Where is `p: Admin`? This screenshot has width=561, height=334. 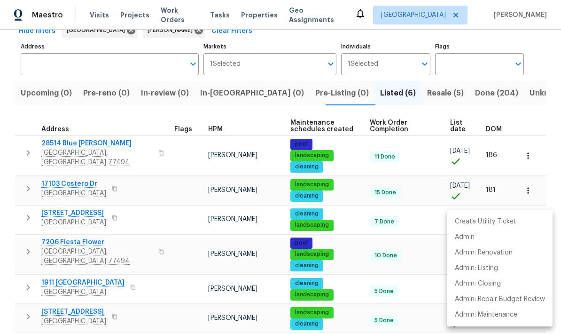
p: Admin is located at coordinates (465, 237).